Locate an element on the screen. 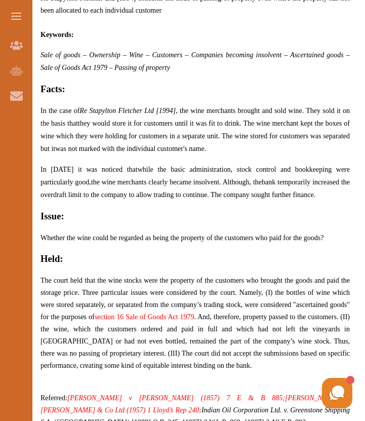 The image size is (365, 421). span: In the case of , the wine merchants brought and sold wine. They sold it on the basis that is located at coordinates (195, 117).